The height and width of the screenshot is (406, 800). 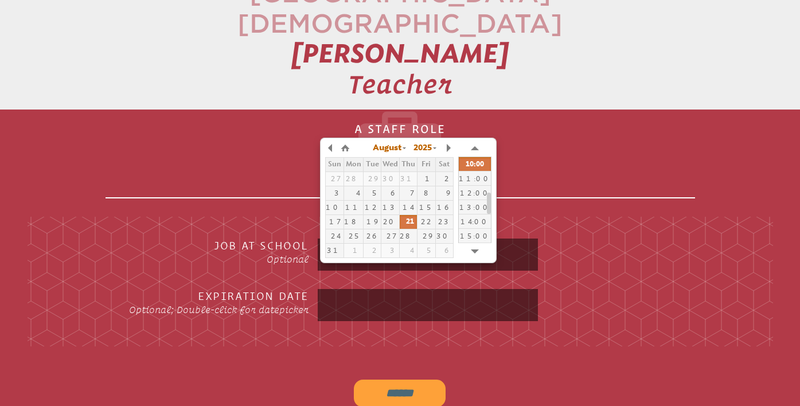 What do you see at coordinates (372, 164) in the screenshot?
I see `th: Tue` at bounding box center [372, 164].